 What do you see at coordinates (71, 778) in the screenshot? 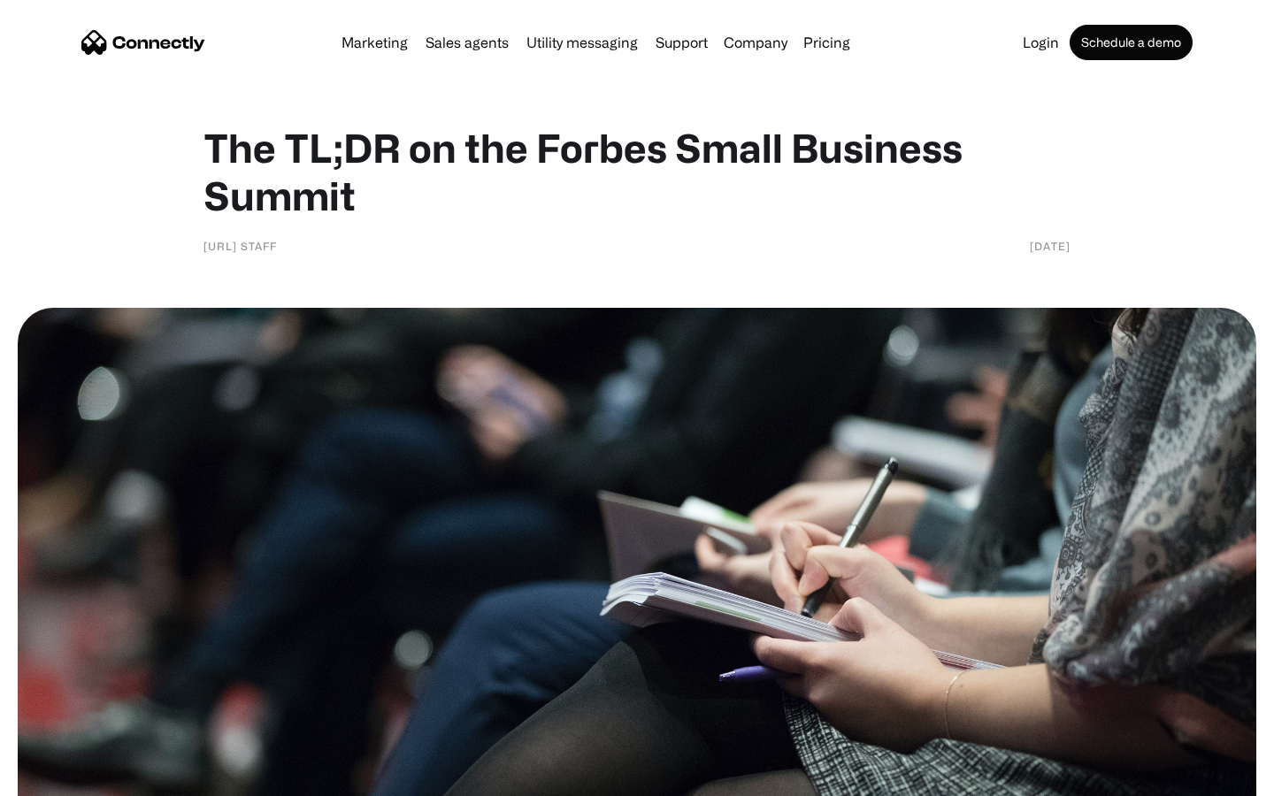
I see `ul: Language list` at bounding box center [71, 778].